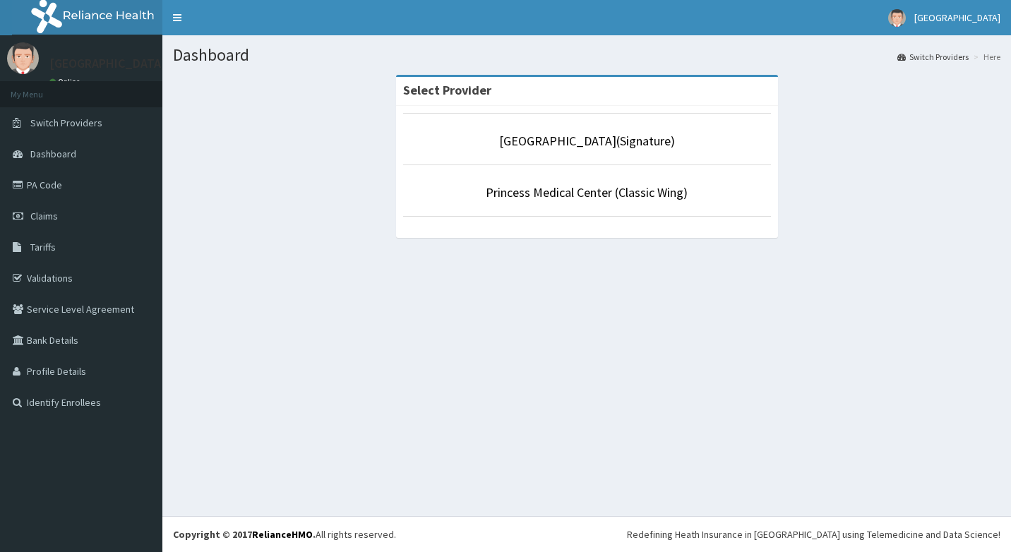 The height and width of the screenshot is (552, 1011). I want to click on a: Online, so click(66, 82).